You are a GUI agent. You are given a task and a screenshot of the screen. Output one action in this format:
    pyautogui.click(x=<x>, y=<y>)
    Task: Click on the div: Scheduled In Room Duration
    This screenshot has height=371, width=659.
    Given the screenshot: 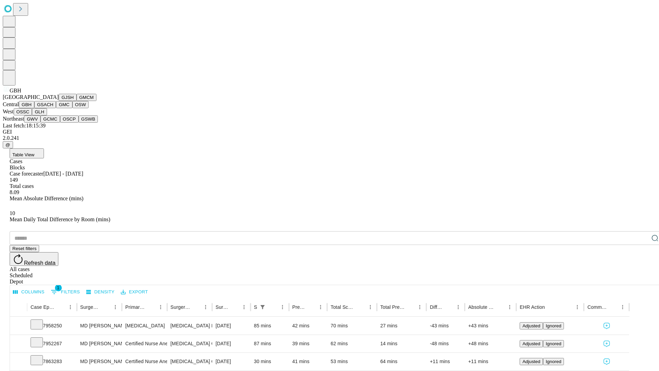 What is the action you would take?
    pyautogui.click(x=255, y=307)
    